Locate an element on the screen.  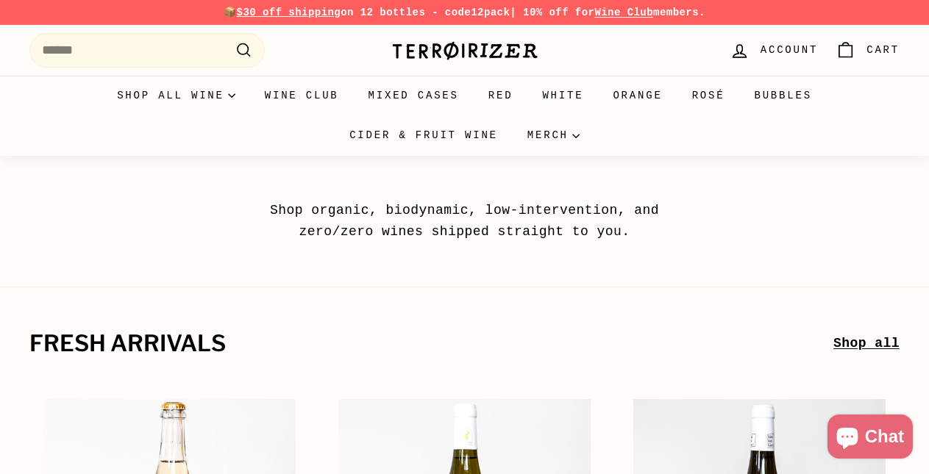
span: Cart is located at coordinates (882, 50).